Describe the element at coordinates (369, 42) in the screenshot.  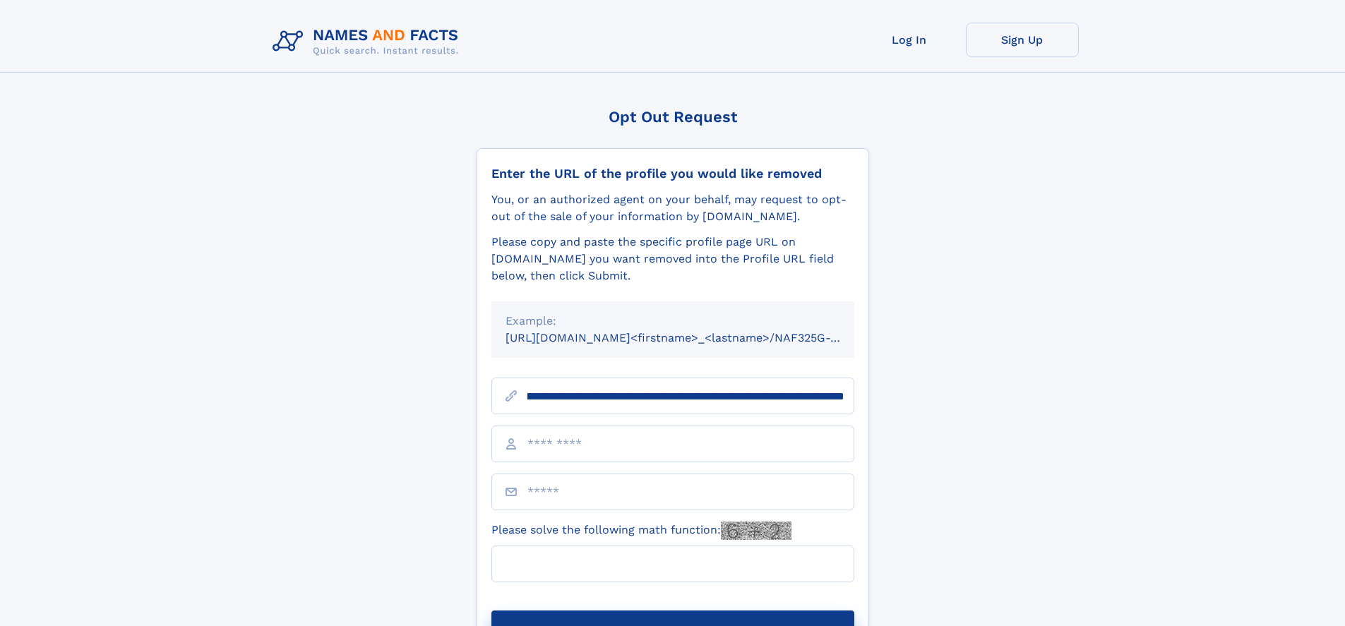
I see `img: Logo Names and Facts` at that location.